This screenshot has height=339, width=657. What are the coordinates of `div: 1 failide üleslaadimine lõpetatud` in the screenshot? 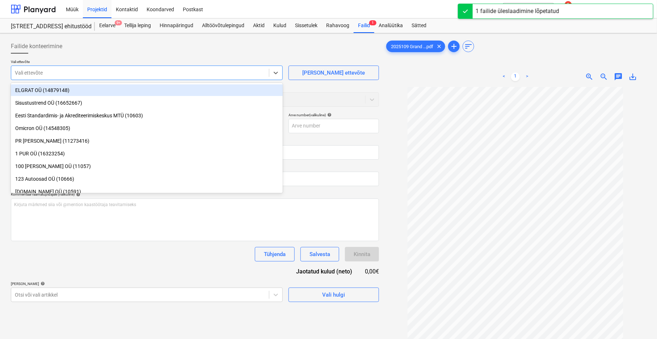 It's located at (518, 11).